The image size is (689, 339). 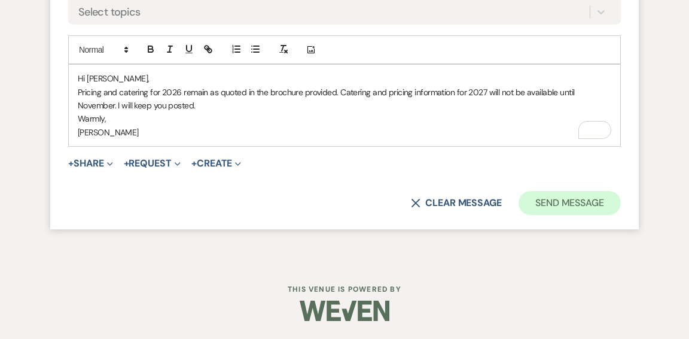 I want to click on p: Warmly,, so click(x=345, y=118).